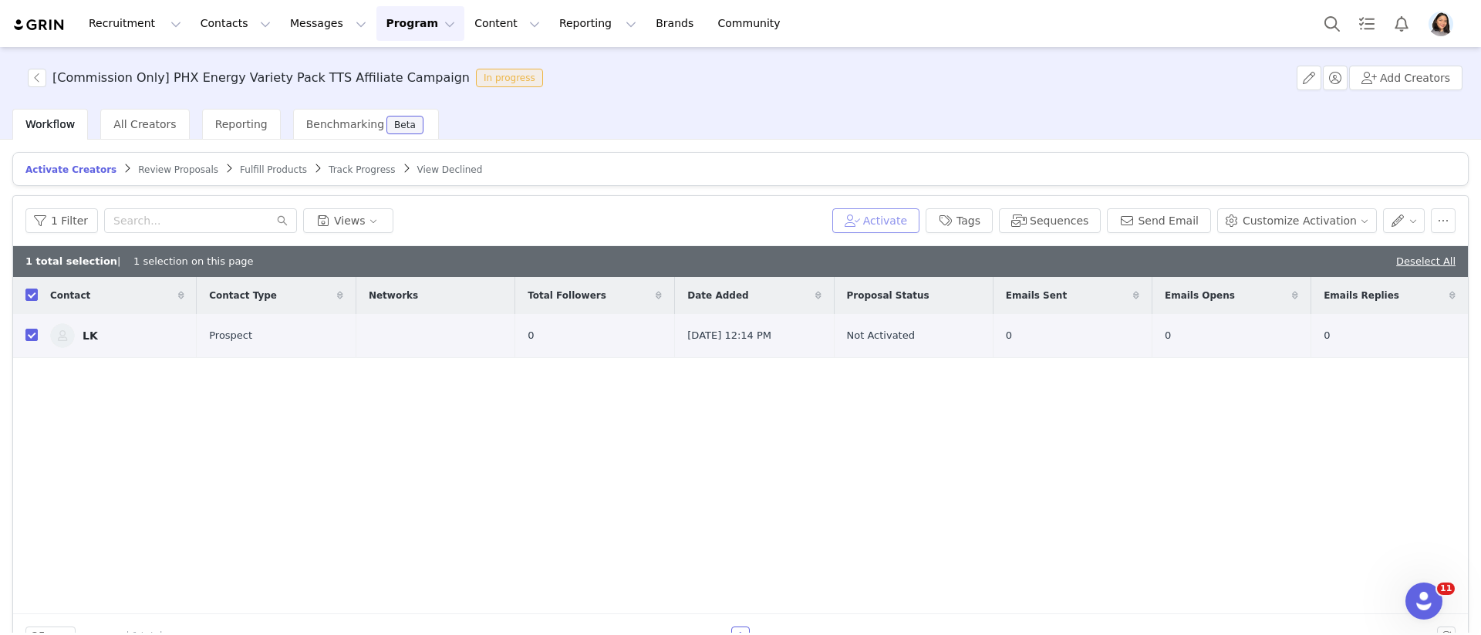 Image resolution: width=1481 pixels, height=635 pixels. What do you see at coordinates (567, 295) in the screenshot?
I see `span: Total Followers` at bounding box center [567, 295].